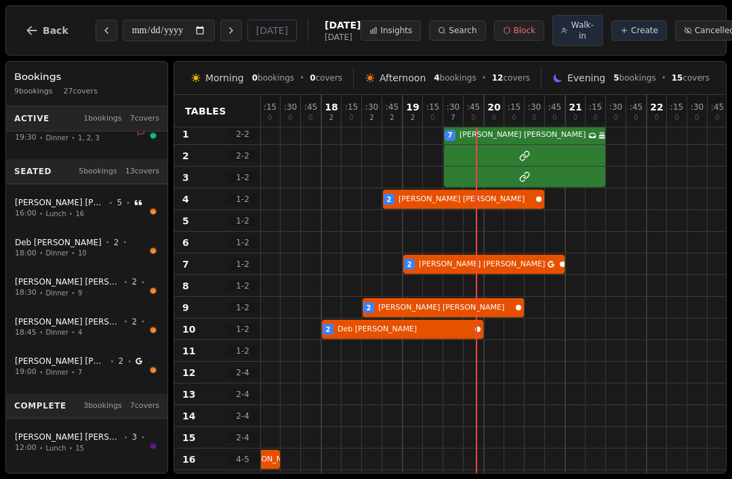  Describe the element at coordinates (33, 172) in the screenshot. I see `span: Seated` at that location.